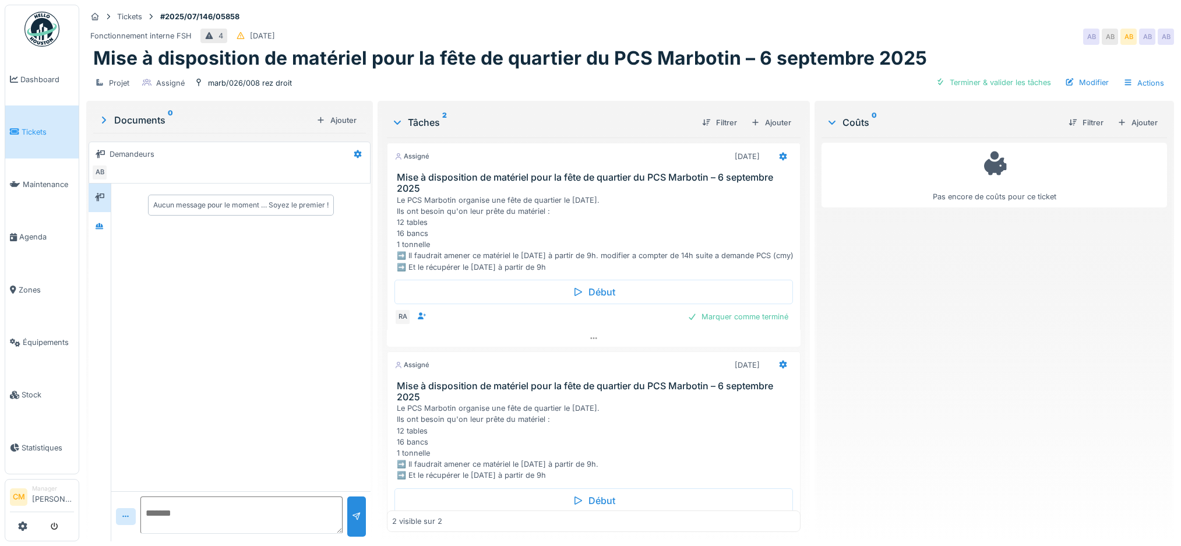 This screenshot has width=1181, height=546. Describe the element at coordinates (42, 342) in the screenshot. I see `a: Équipements` at that location.